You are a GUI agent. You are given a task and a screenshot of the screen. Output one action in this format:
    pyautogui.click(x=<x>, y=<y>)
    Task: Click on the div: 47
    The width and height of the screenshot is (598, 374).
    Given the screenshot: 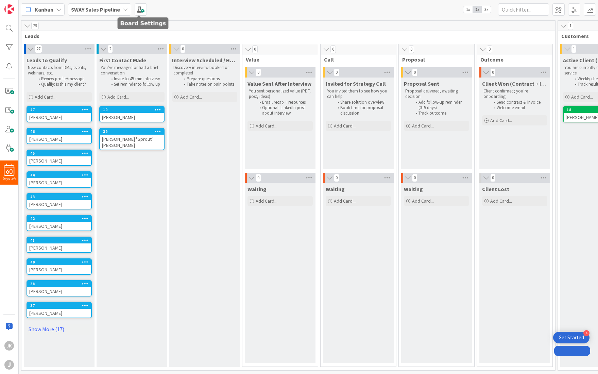 What is the action you would take?
    pyautogui.click(x=59, y=110)
    